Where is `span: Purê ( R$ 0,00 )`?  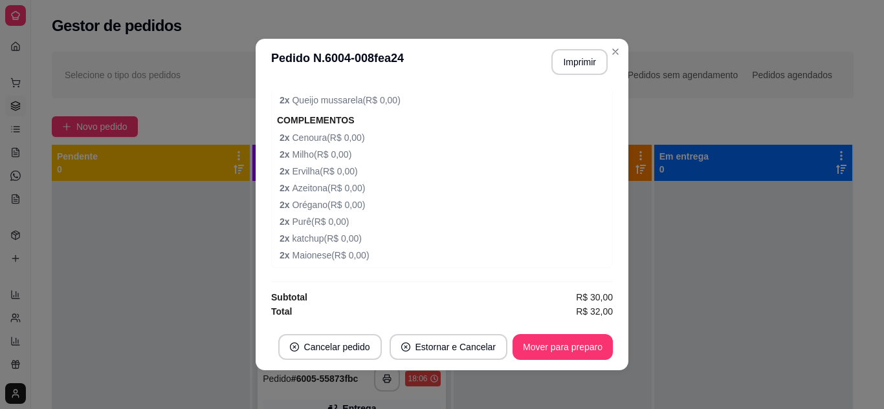
span: Purê ( R$ 0,00 ) is located at coordinates (443, 222).